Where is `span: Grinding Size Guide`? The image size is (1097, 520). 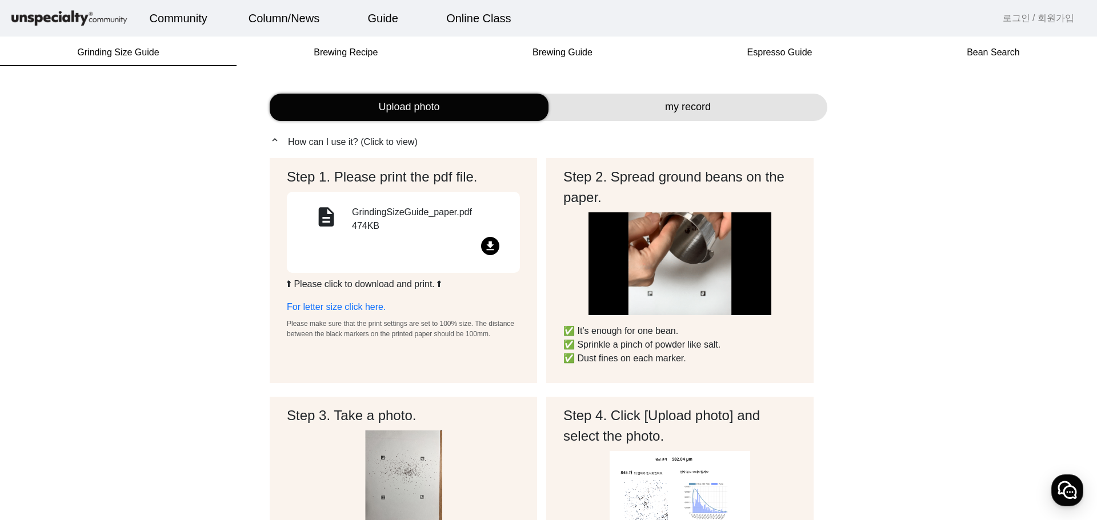 span: Grinding Size Guide is located at coordinates (118, 53).